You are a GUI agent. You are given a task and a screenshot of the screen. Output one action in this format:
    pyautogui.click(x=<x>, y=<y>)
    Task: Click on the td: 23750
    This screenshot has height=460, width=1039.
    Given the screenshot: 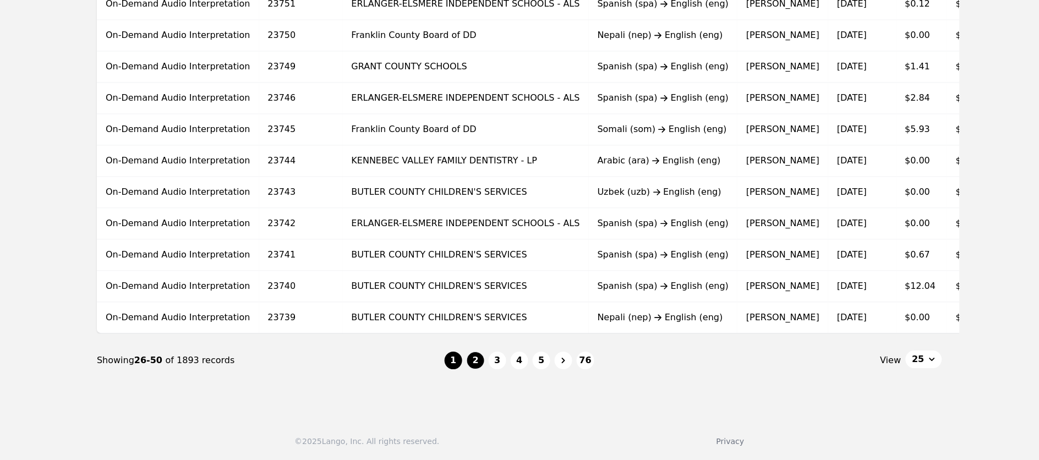 What is the action you would take?
    pyautogui.click(x=301, y=35)
    